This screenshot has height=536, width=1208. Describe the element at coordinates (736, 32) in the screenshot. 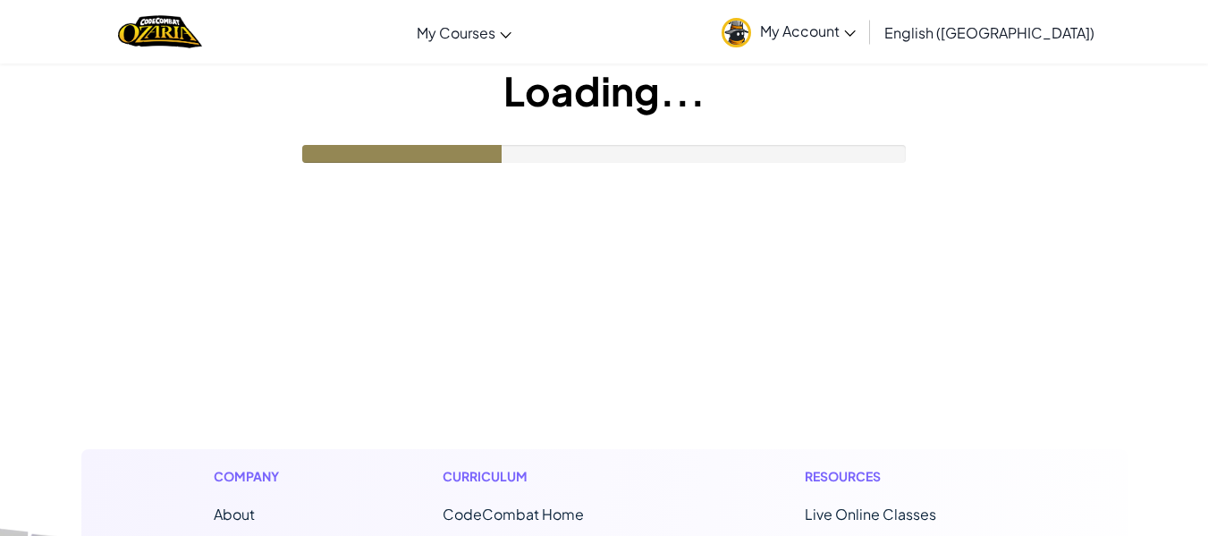

I see `img: avatar` at that location.